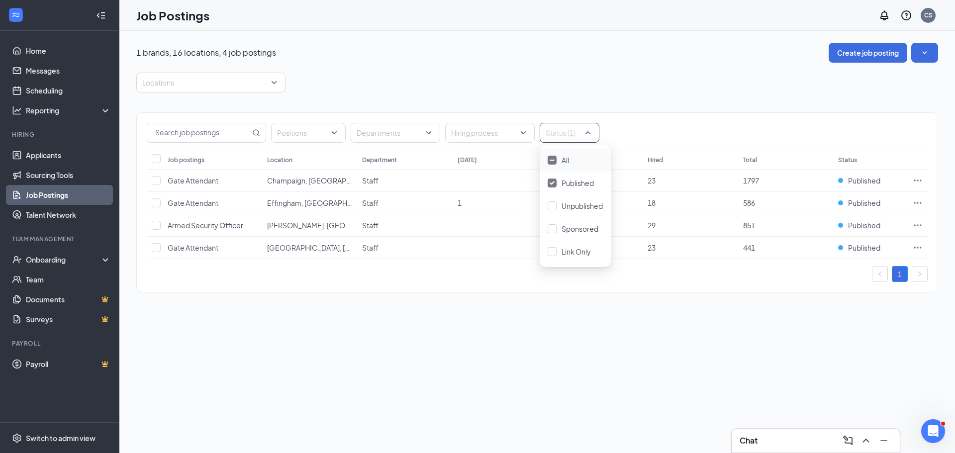  Describe the element at coordinates (17, 110) in the screenshot. I see `svg: Analysis` at that location.